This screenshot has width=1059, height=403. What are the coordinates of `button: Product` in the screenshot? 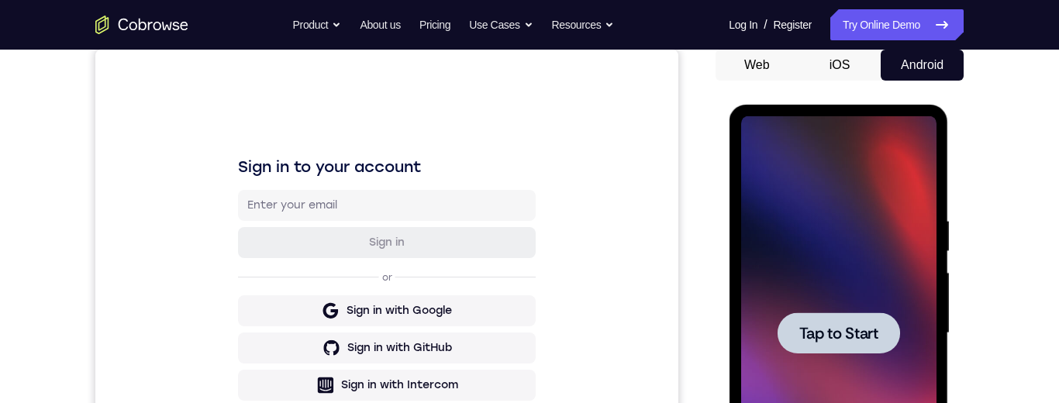 It's located at (317, 25).